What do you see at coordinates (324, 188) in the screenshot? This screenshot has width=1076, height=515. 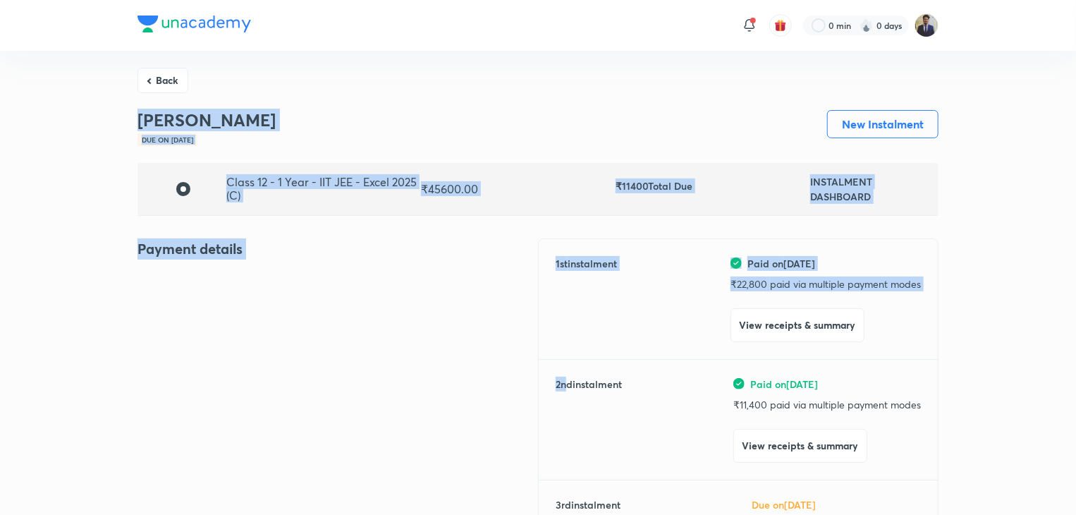 I see `div: Class 12 - 1 Year - IIT JEE - Excel 2025 (C)` at bounding box center [324, 188].